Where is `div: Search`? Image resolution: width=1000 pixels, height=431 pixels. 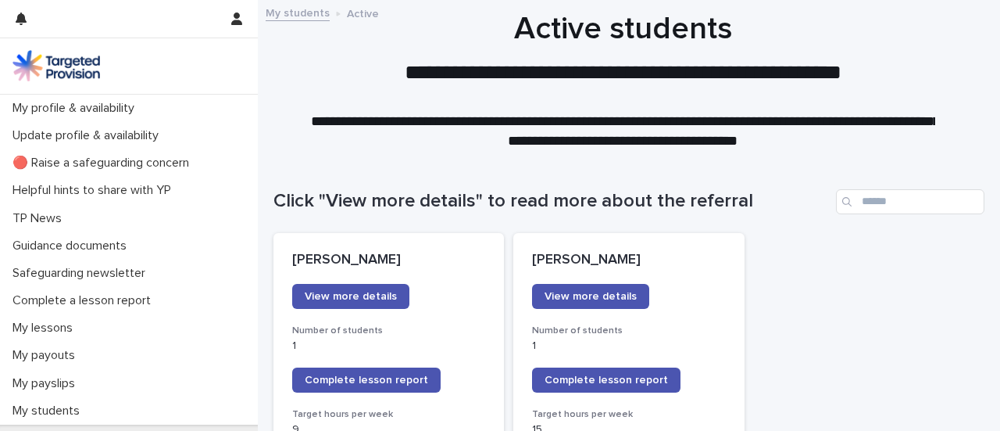
div: Search is located at coordinates (910, 202).